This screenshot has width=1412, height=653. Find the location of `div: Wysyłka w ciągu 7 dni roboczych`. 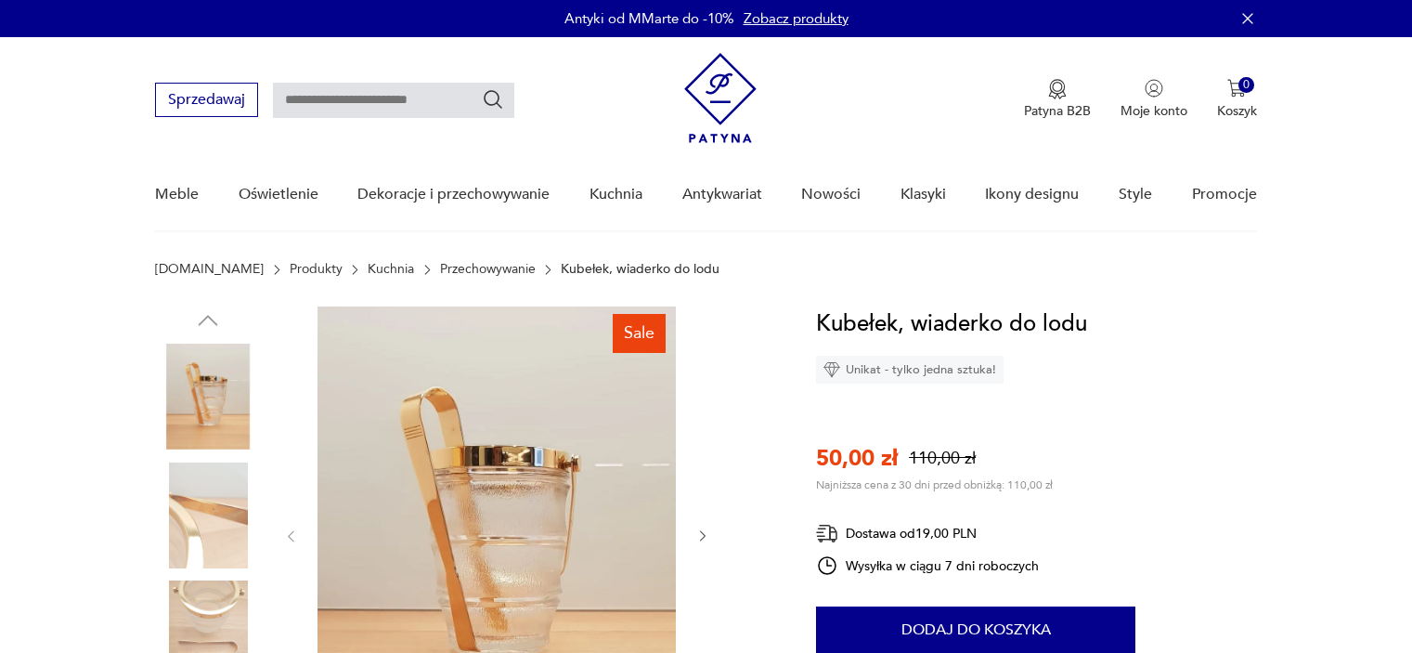

div: Wysyłka w ciągu 7 dni roboczych is located at coordinates (927, 565).